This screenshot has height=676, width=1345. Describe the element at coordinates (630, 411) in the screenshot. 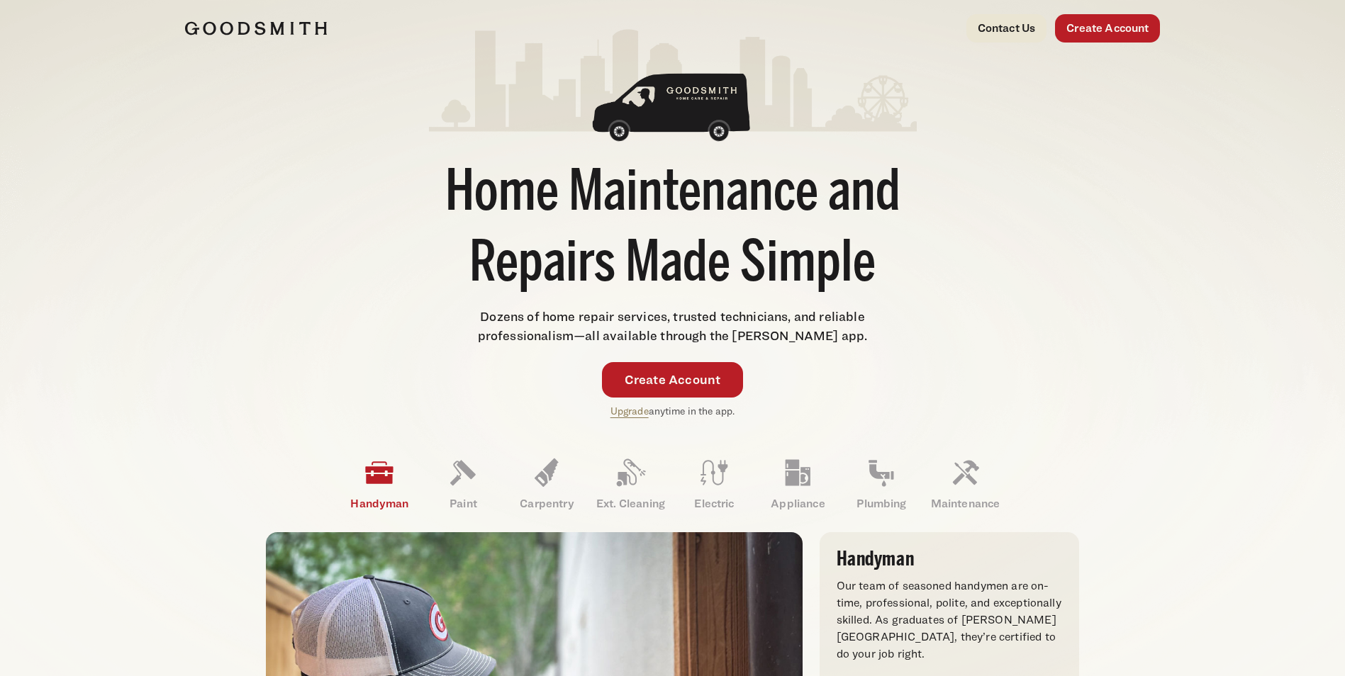

I see `a: Upgrade` at that location.